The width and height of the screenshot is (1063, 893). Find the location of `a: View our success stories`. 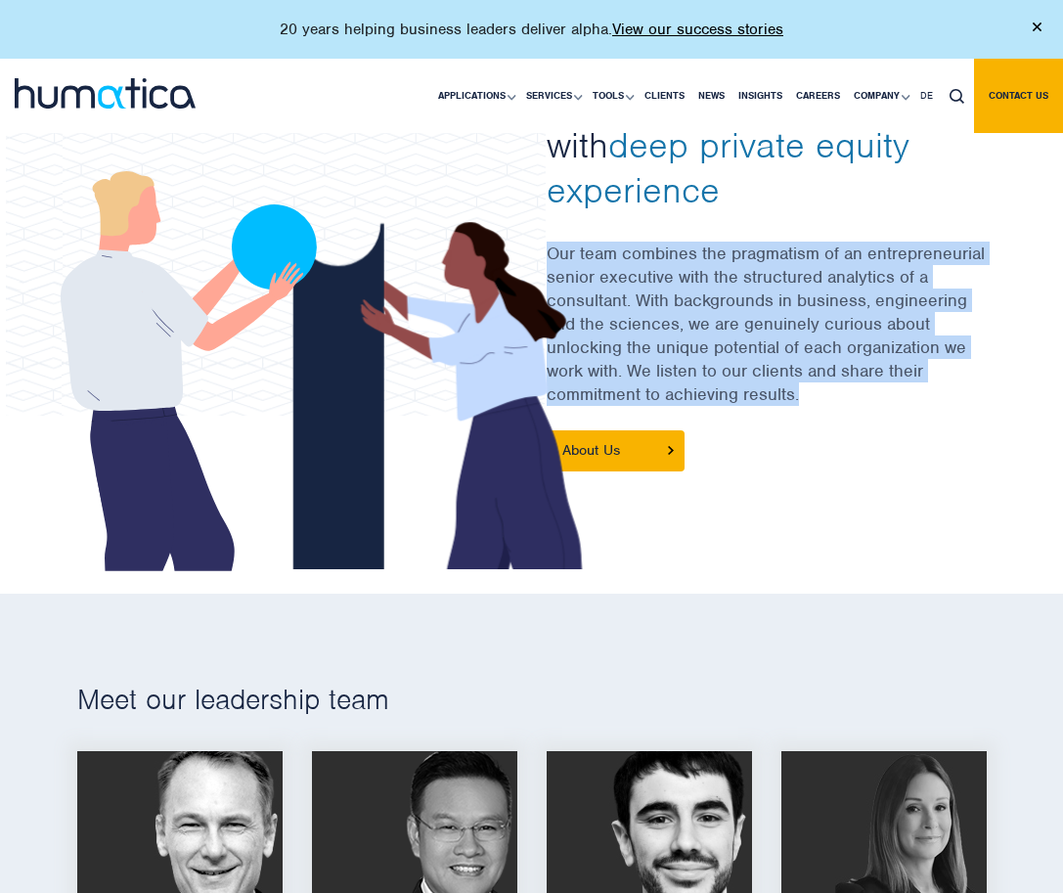

a: View our success stories is located at coordinates (697, 29).